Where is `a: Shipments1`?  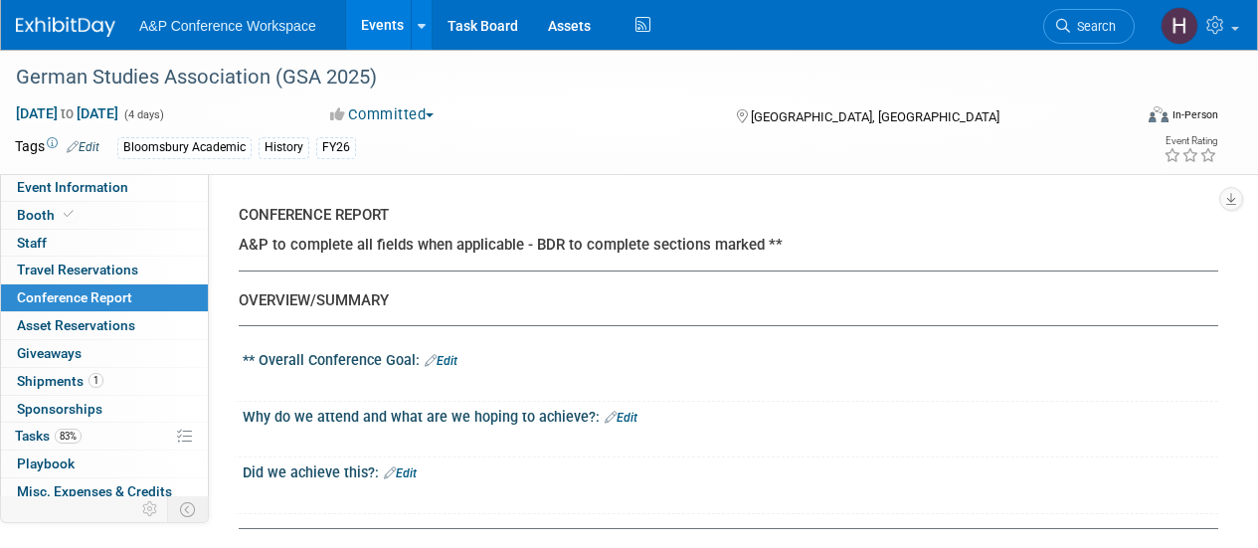
a: Shipments1 is located at coordinates (104, 381).